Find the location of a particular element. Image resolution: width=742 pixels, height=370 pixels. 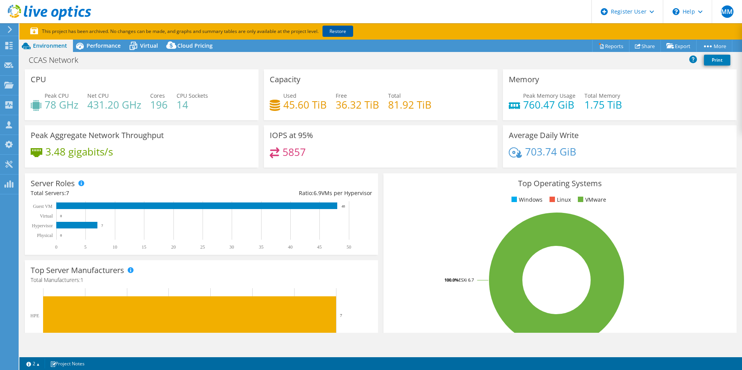

a: Reports is located at coordinates (611, 46).